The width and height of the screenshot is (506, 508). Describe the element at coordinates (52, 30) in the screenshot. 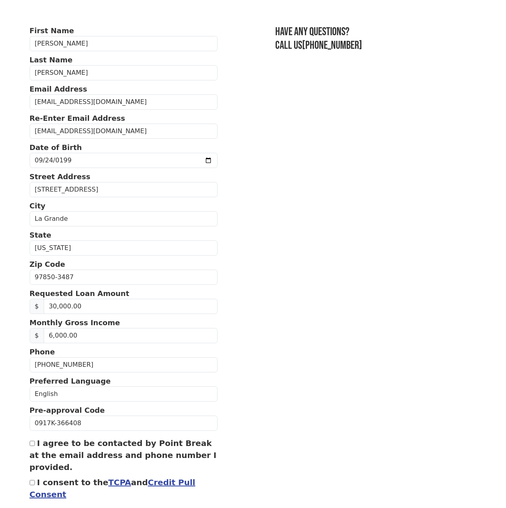

I see `strong: First Name` at that location.